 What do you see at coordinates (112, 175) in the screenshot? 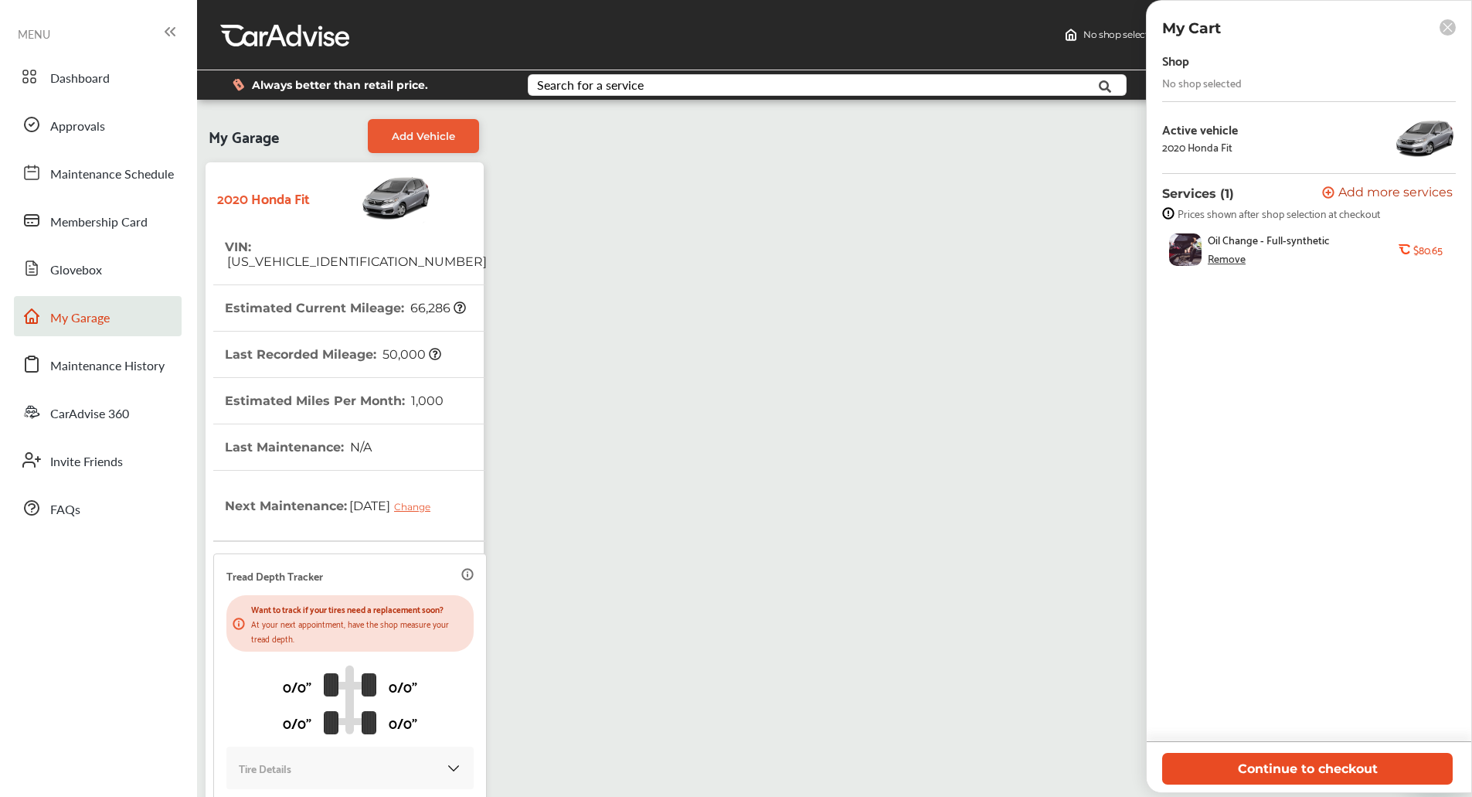
I see `span: Maintenance Schedule` at bounding box center [112, 175].